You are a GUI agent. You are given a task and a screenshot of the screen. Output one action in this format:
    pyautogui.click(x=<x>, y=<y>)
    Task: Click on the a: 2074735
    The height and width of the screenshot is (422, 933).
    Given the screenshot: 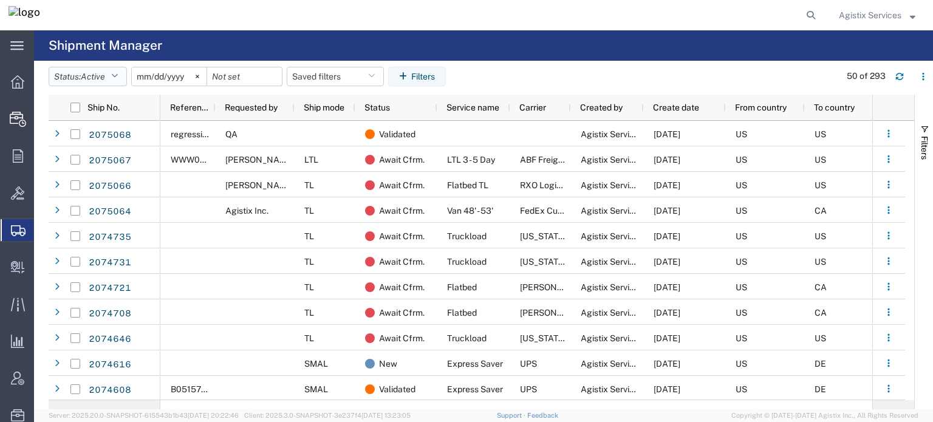 What is the action you would take?
    pyautogui.click(x=110, y=237)
    